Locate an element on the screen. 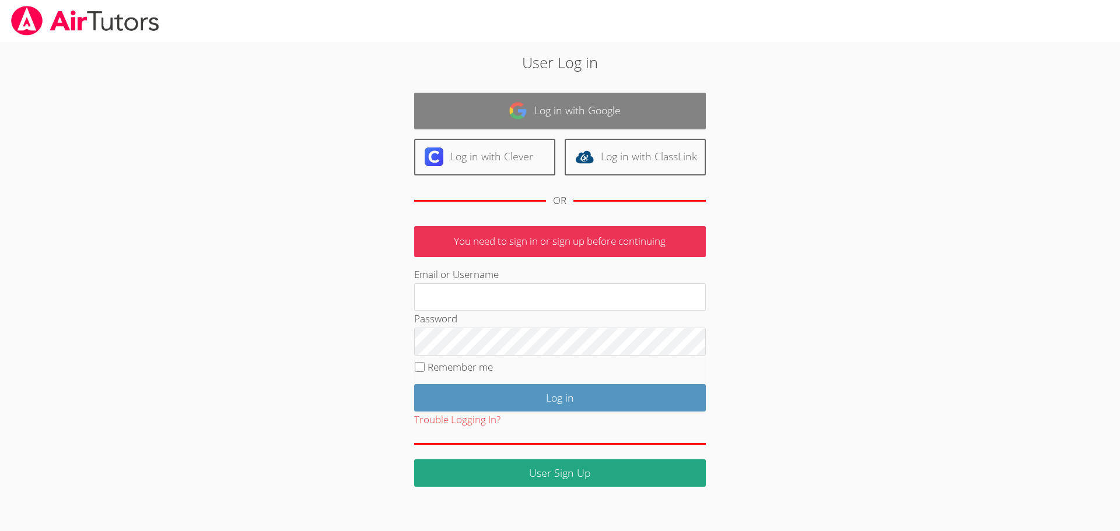  label: Remember me is located at coordinates (460, 367).